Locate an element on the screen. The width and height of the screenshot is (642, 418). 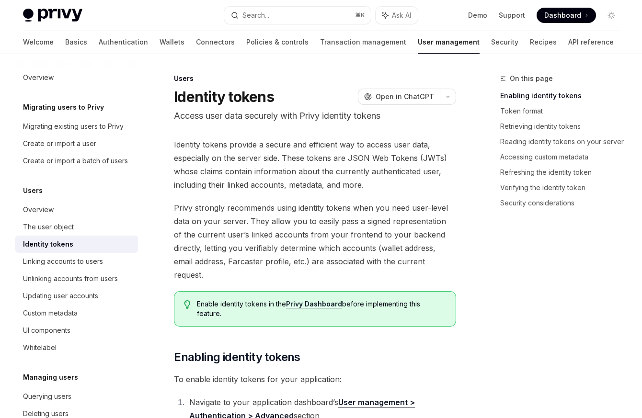
div: Whitelabel is located at coordinates (40, 348).